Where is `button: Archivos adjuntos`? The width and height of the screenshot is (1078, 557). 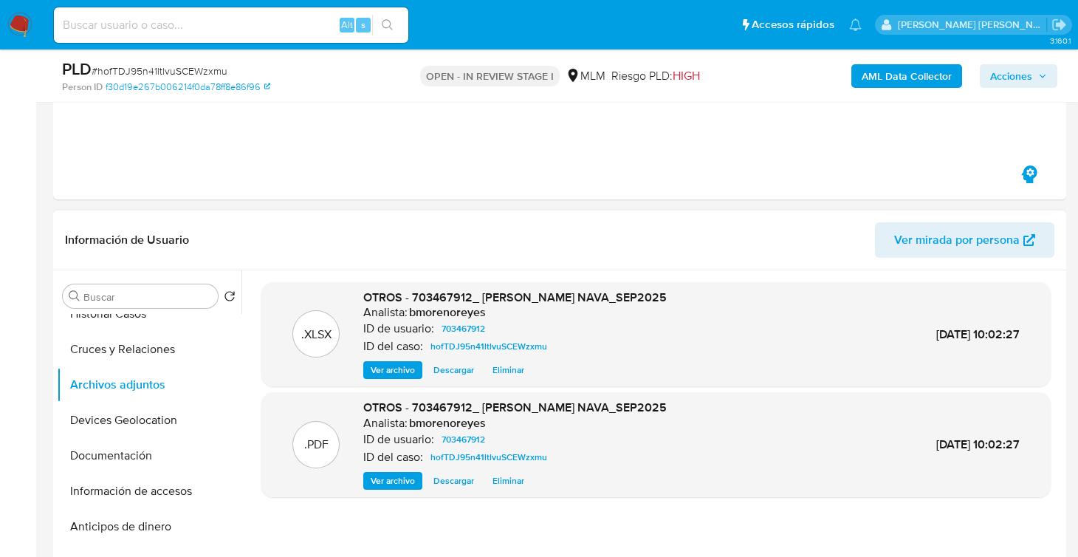 button: Archivos adjuntos is located at coordinates (149, 385).